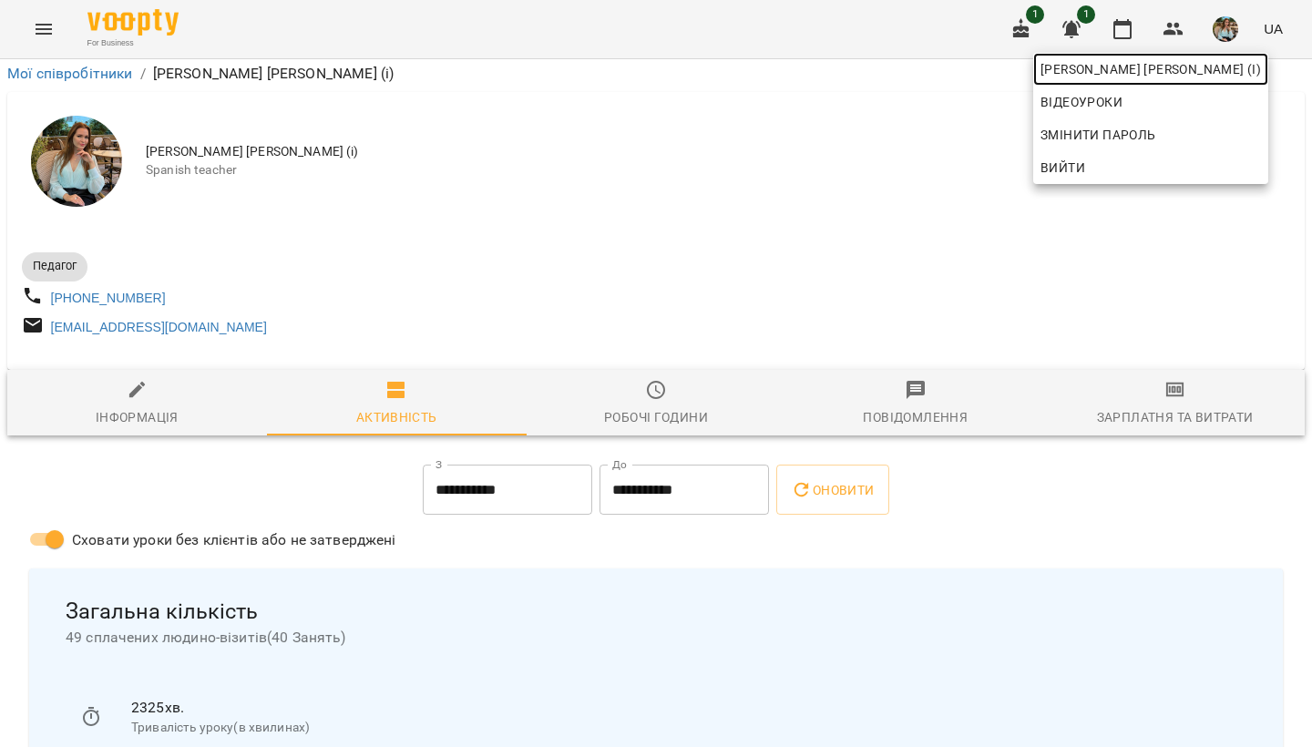 Image resolution: width=1312 pixels, height=747 pixels. What do you see at coordinates (1082, 102) in the screenshot?
I see `span: Відеоуроки` at bounding box center [1082, 102].